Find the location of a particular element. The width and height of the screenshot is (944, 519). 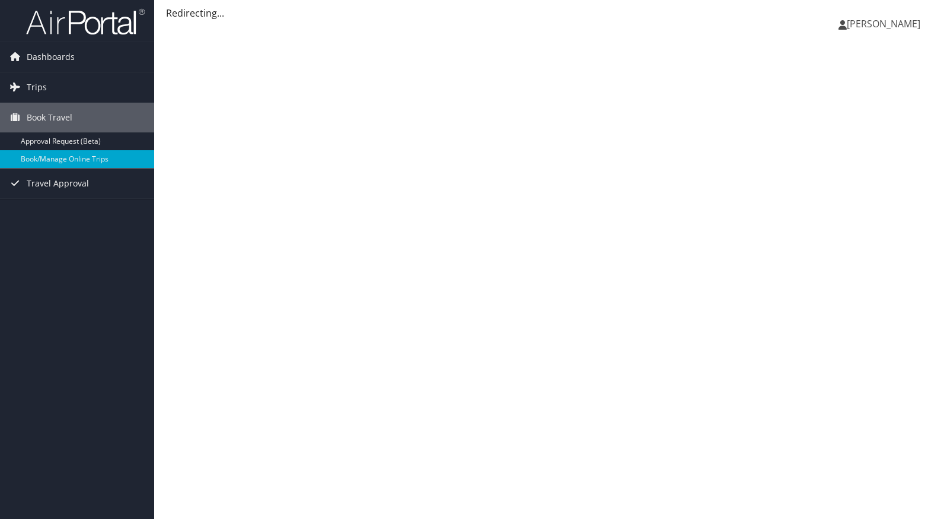

img: airportal-logo.png is located at coordinates (85, 21).